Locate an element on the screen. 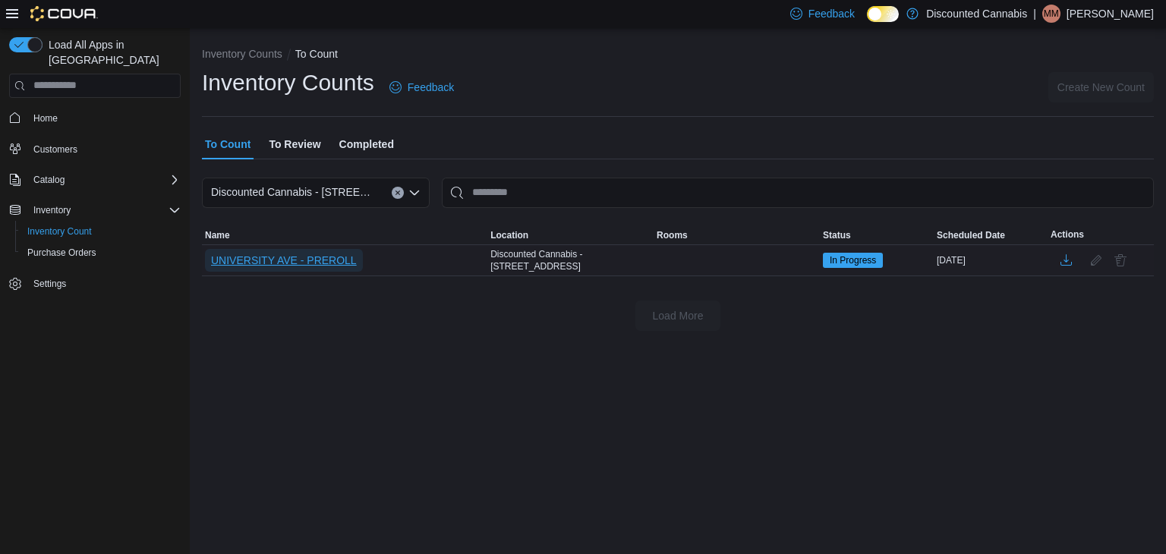  a: Settings is located at coordinates (49, 284).